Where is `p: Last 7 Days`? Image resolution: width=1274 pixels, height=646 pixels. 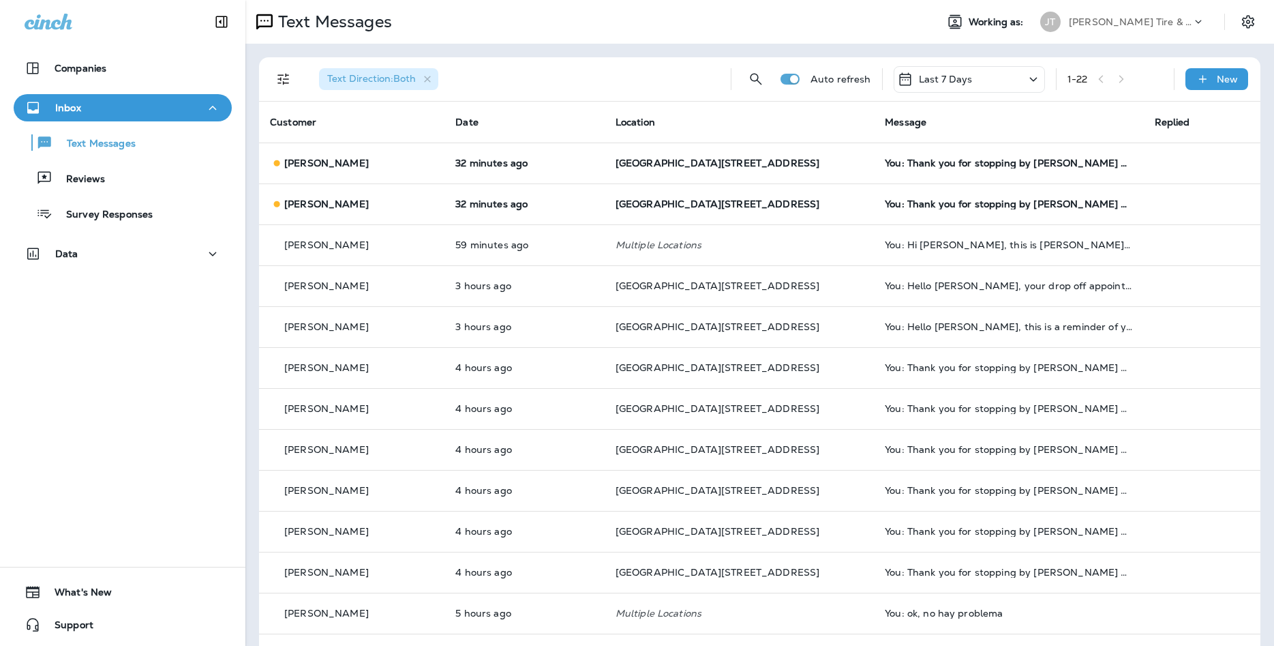
p: Last 7 Days is located at coordinates (946, 79).